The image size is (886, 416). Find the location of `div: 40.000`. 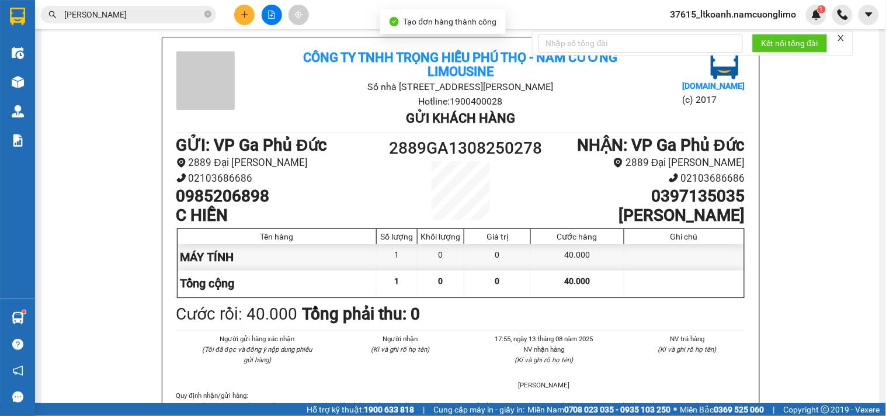

div: 40.000 is located at coordinates (577, 257).